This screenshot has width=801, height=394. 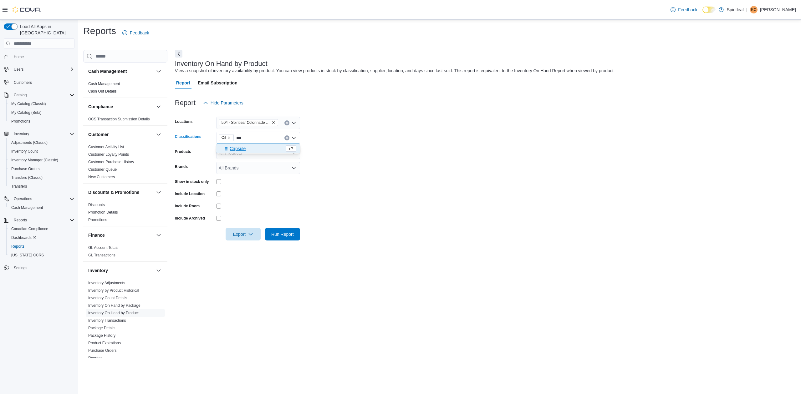 What do you see at coordinates (125, 89) in the screenshot?
I see `div: Cash Management` at bounding box center [125, 89].